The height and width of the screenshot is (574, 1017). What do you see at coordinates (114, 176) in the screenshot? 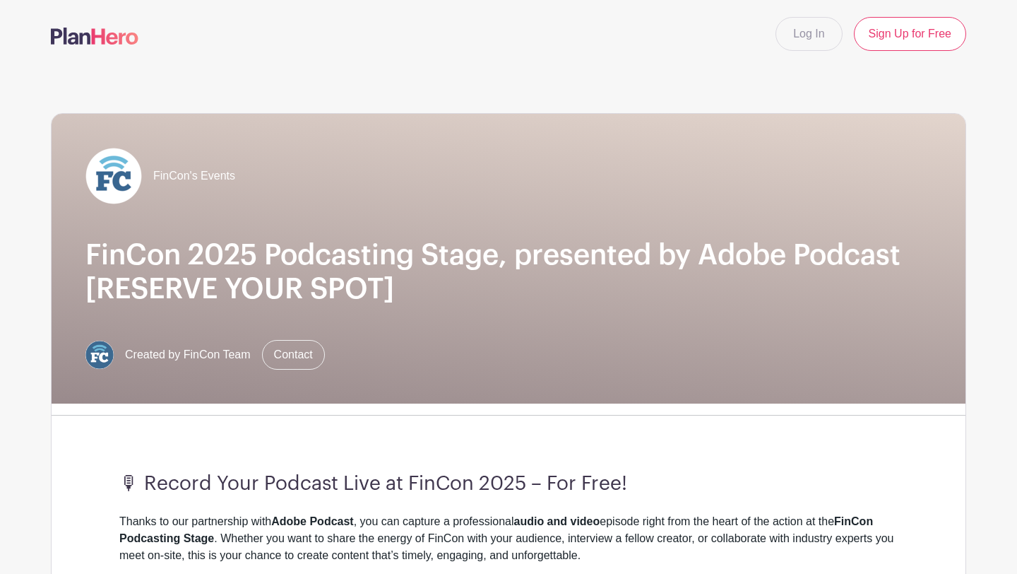
I see `img: FC%20circle_white.png` at bounding box center [114, 176].